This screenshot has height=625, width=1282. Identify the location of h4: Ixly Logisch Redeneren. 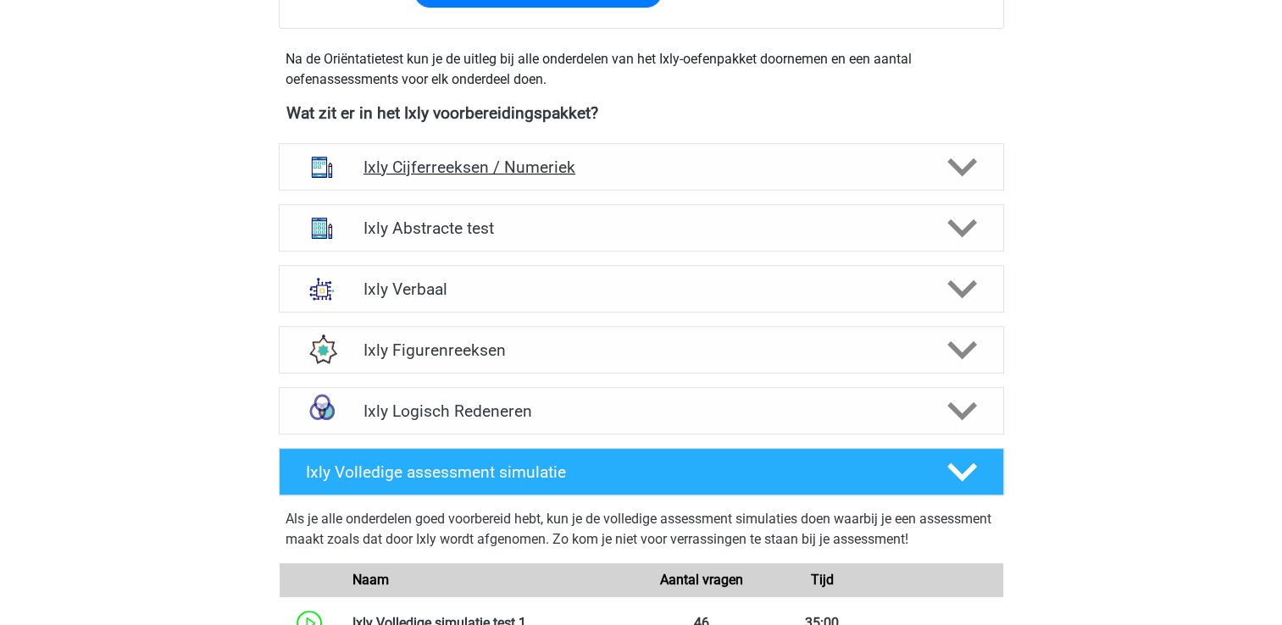
(641, 411).